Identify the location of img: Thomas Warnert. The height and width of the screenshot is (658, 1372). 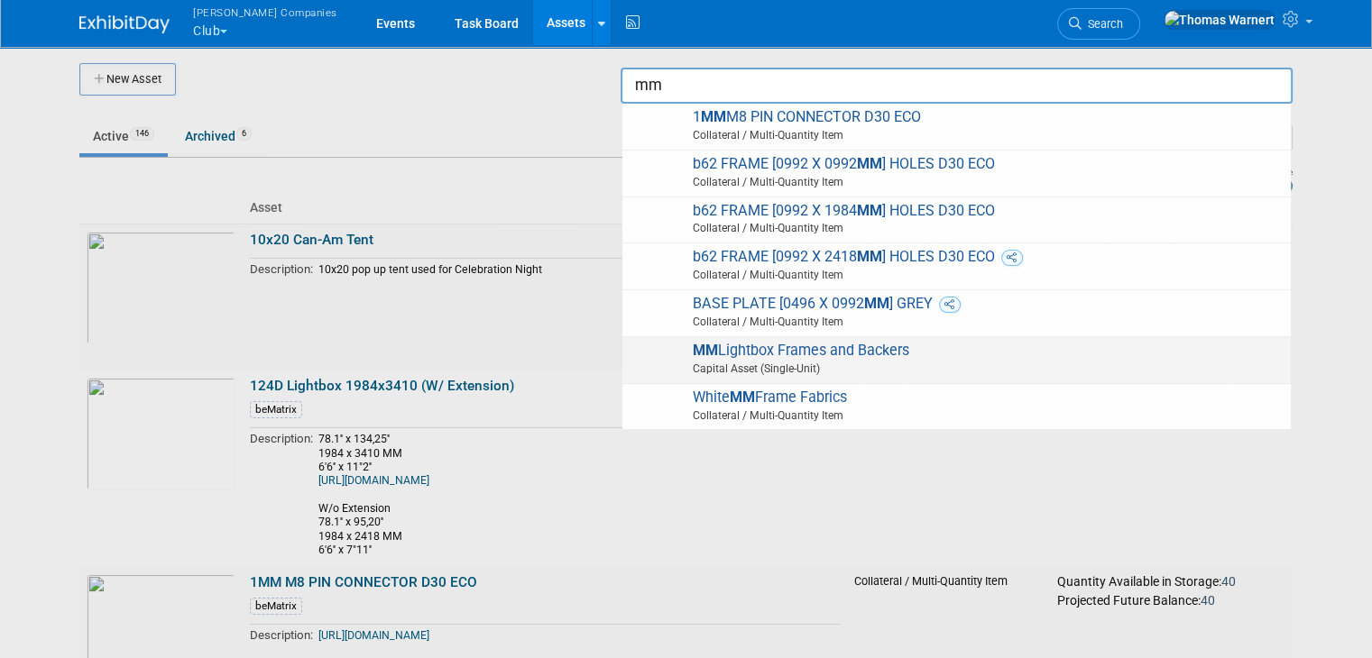
(1219, 20).